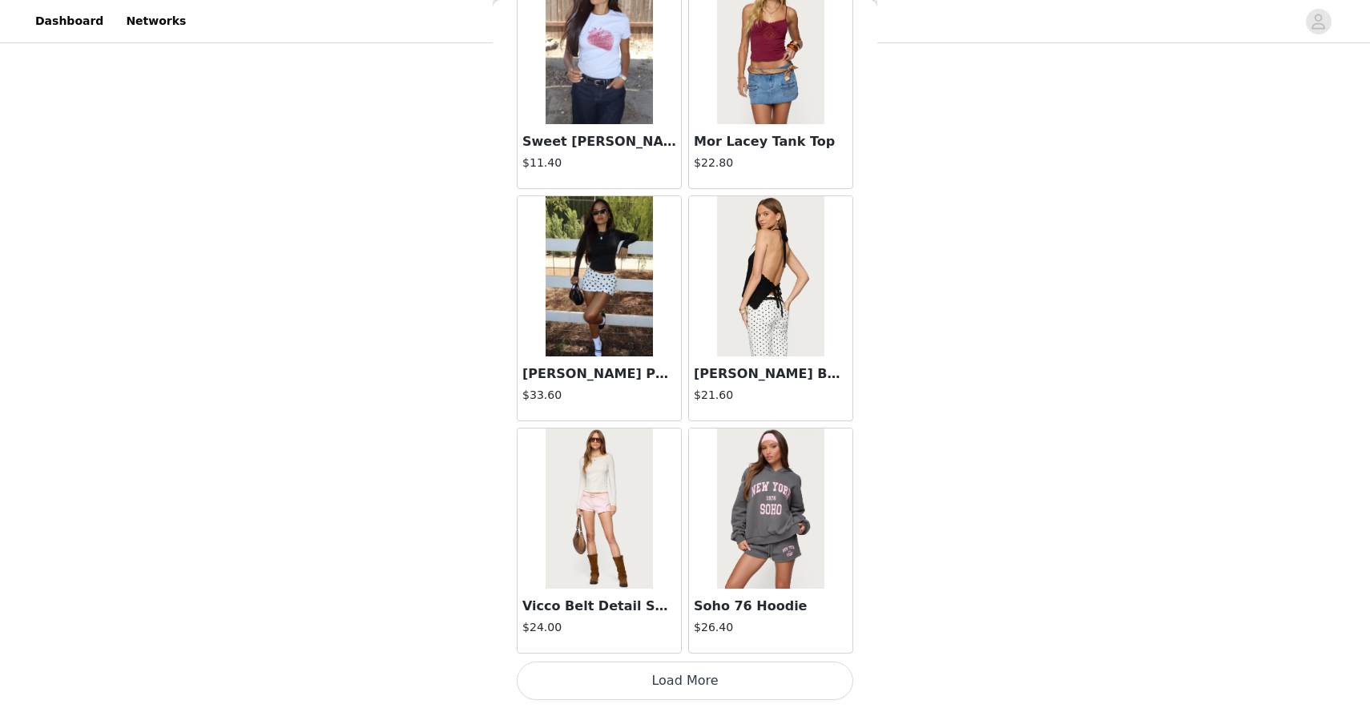 This screenshot has height=708, width=1370. I want to click on h4: $26.40, so click(771, 627).